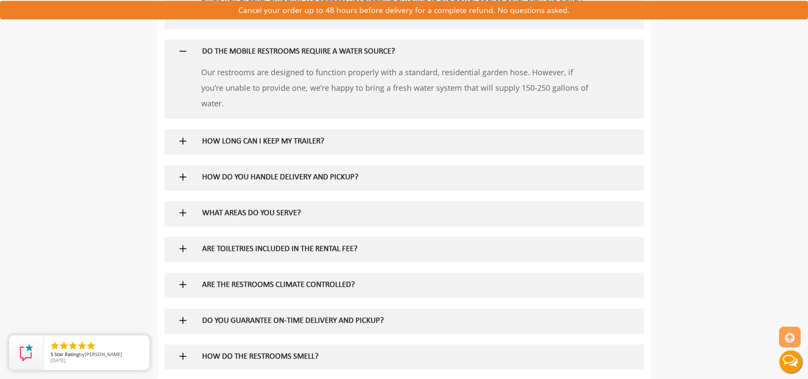  Describe the element at coordinates (390, 285) in the screenshot. I see `h5: ARE THE RESTROOMS CLIMATE CONTROLLED?` at that location.